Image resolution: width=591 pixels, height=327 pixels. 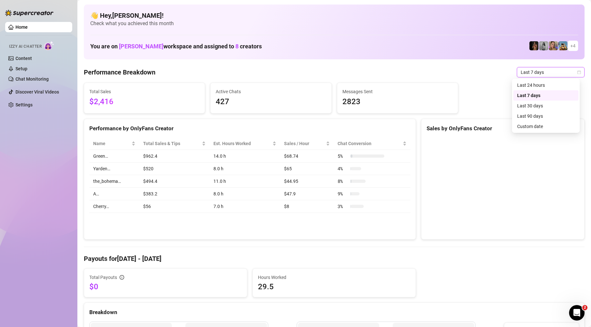 What do you see at coordinates (398, 92) in the screenshot?
I see `span: Messages Sent` at bounding box center [398, 92].